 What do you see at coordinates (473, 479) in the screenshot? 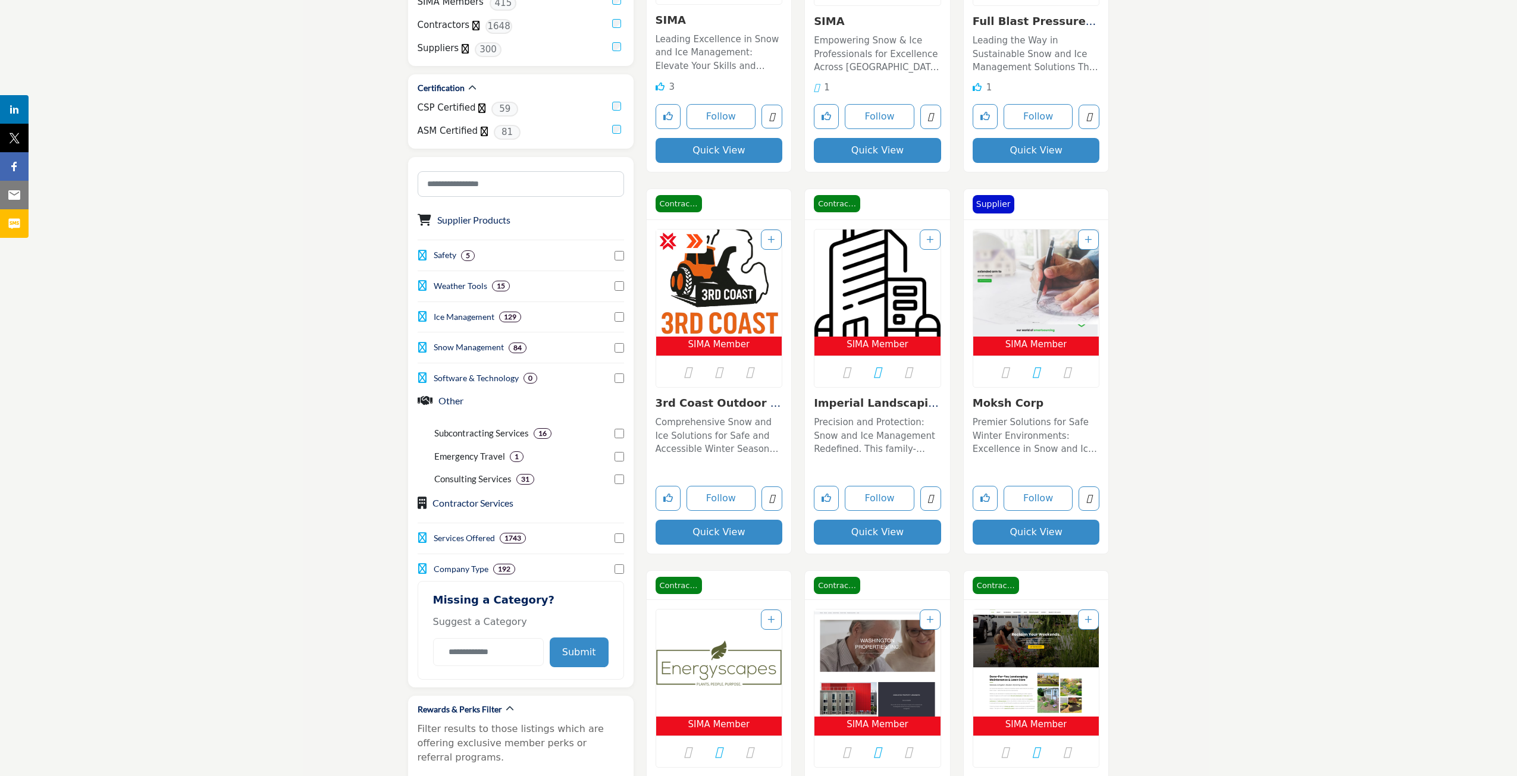
I see `p: Consulting Services: Consulting Services` at bounding box center [473, 479].